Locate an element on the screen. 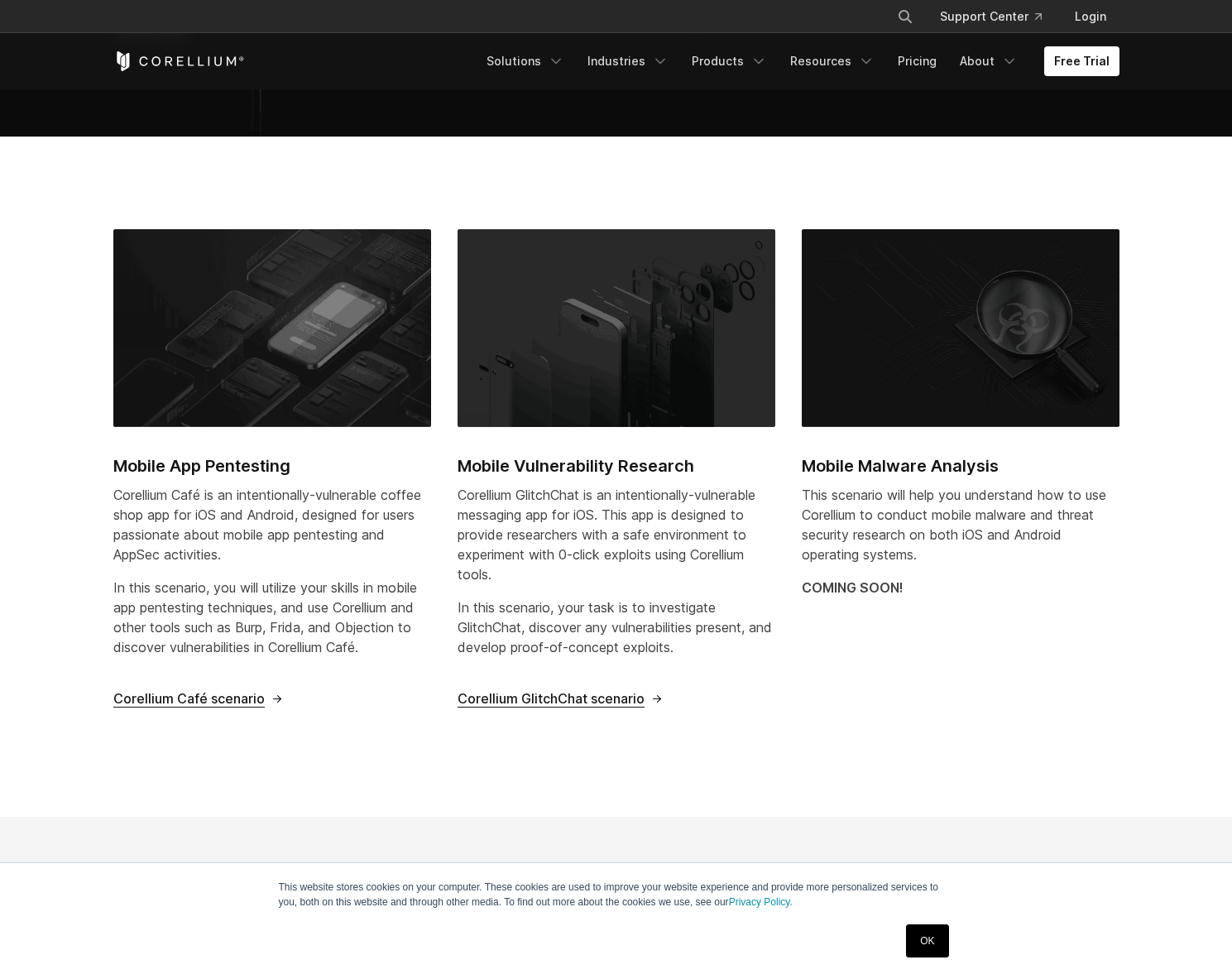  span: Corellium Café scenario is located at coordinates (189, 699).